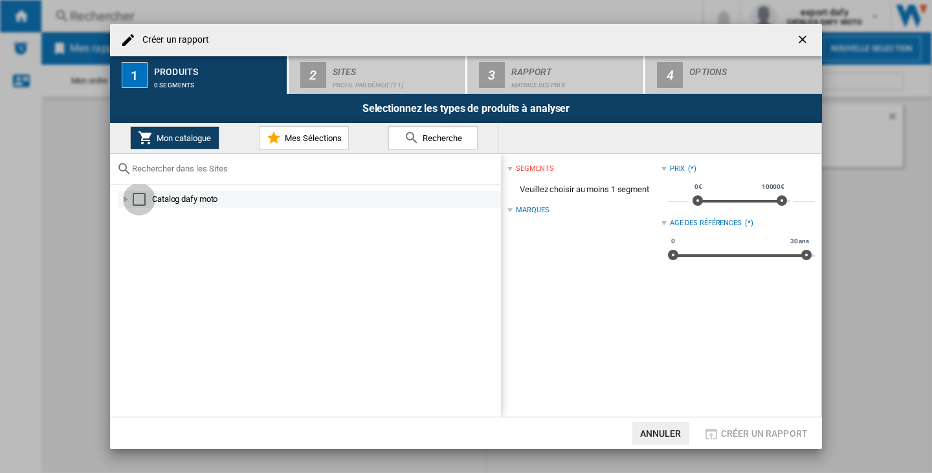 The image size is (932, 473). I want to click on div: 2, so click(313, 75).